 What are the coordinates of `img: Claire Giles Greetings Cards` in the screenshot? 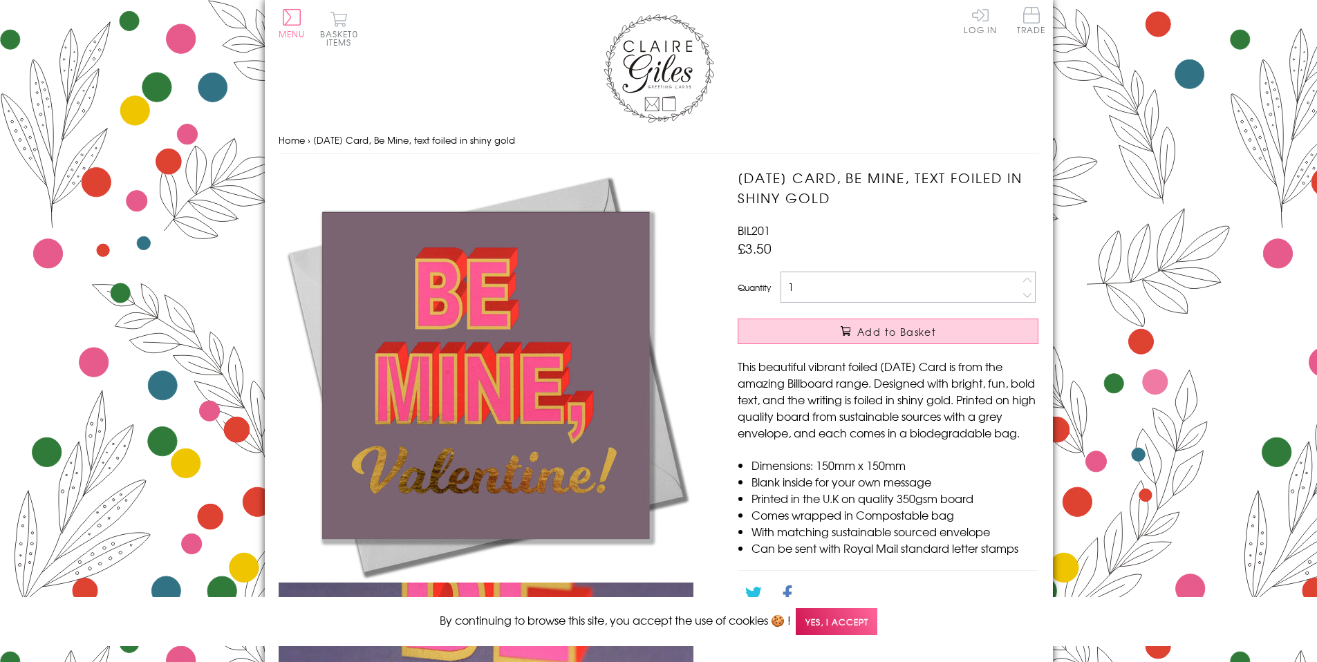 It's located at (659, 68).